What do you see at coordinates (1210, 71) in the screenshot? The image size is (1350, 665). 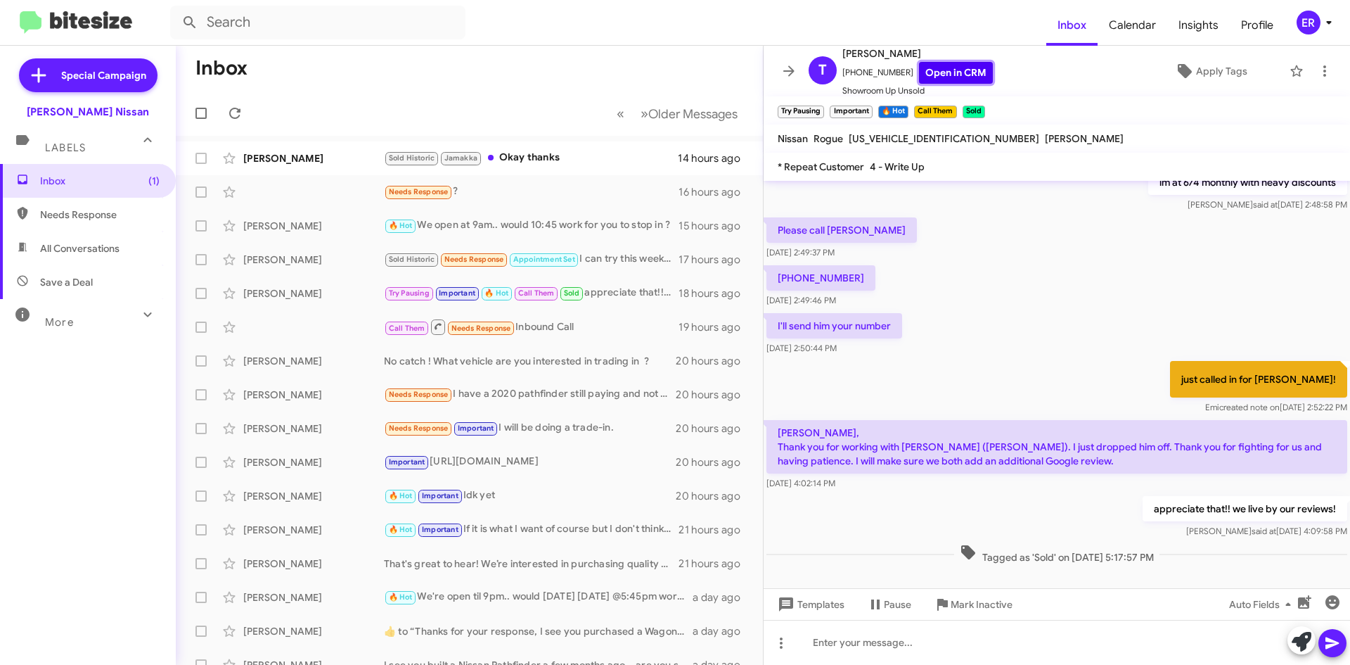 I see `button: Apply Tags` at bounding box center [1210, 71].